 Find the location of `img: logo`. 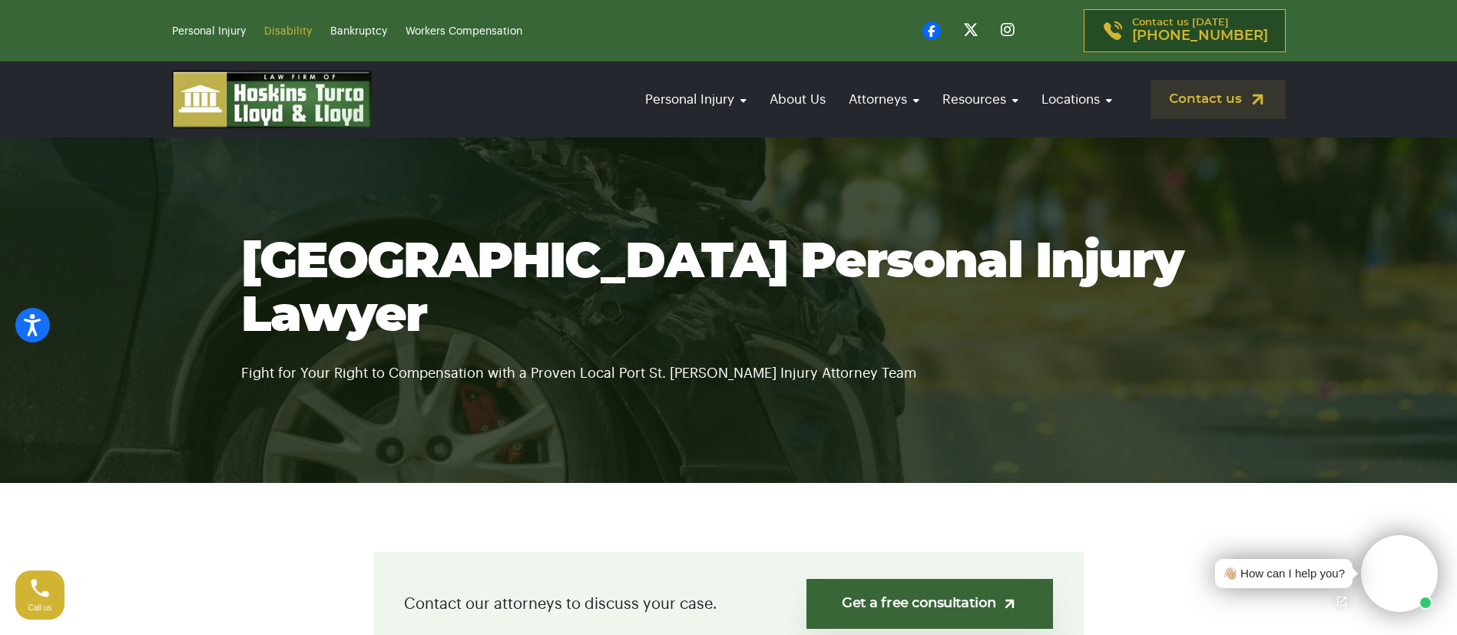

img: logo is located at coordinates (272, 99).